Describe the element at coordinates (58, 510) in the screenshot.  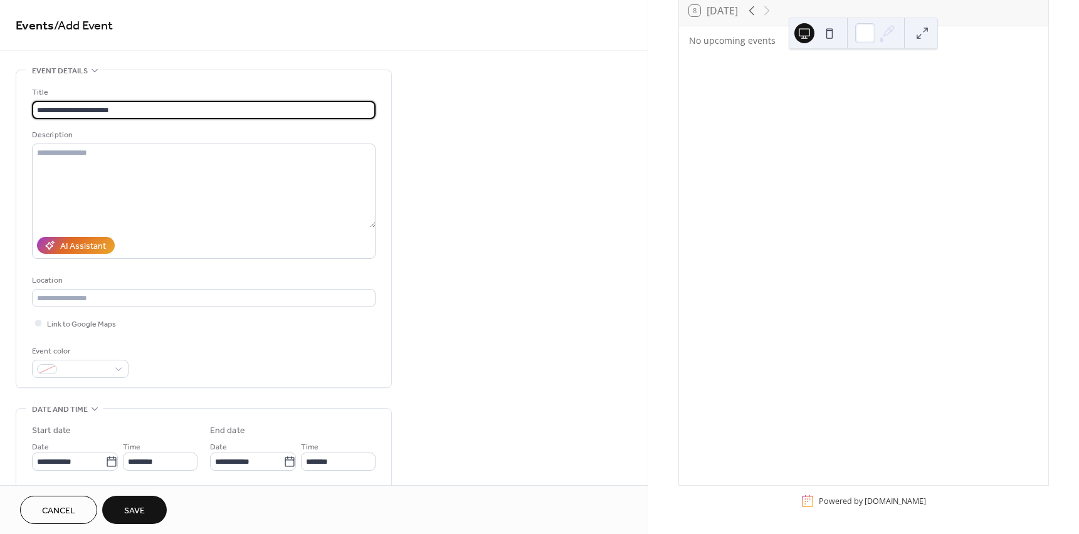
I see `button: Cancel` at that location.